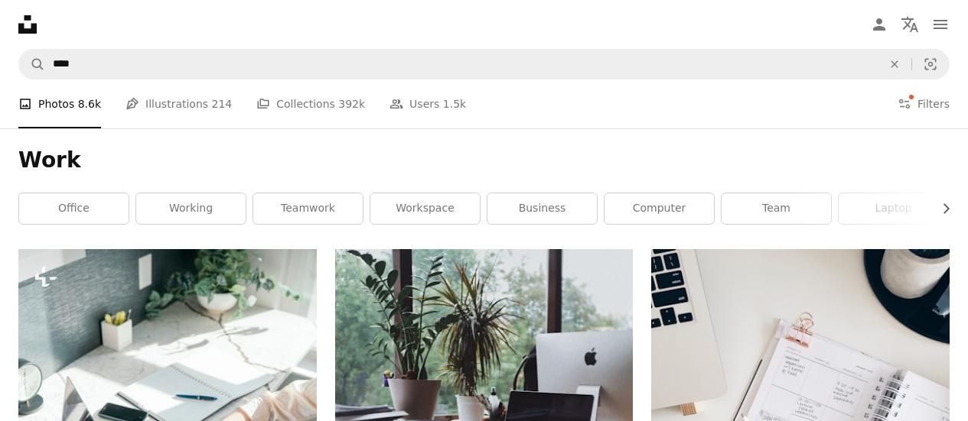 The width and height of the screenshot is (968, 421). What do you see at coordinates (659, 209) in the screenshot?
I see `a: computer` at bounding box center [659, 209].